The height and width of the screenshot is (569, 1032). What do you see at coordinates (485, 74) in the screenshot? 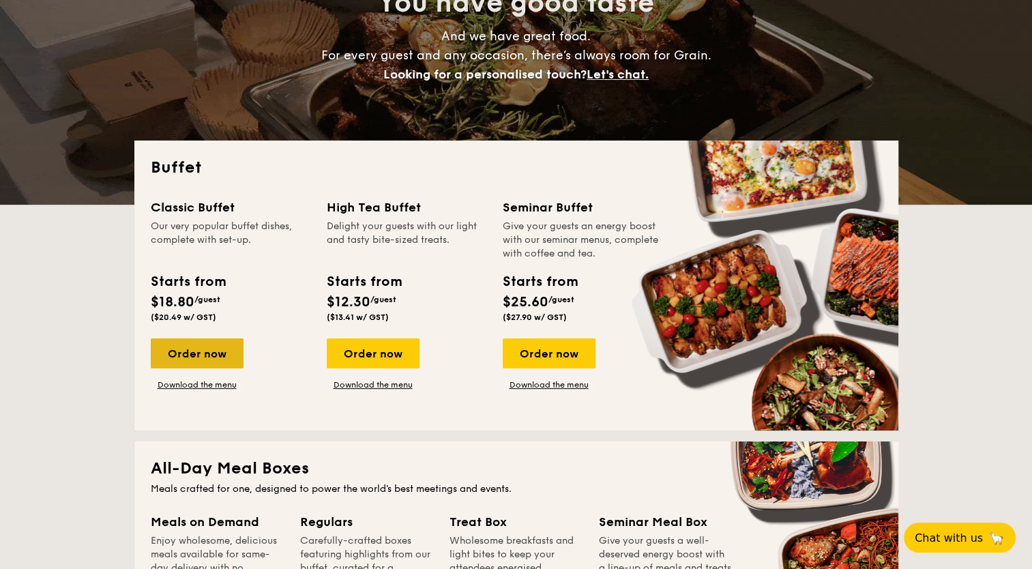
I see `span: Looking for a personalised touch?` at bounding box center [485, 74].